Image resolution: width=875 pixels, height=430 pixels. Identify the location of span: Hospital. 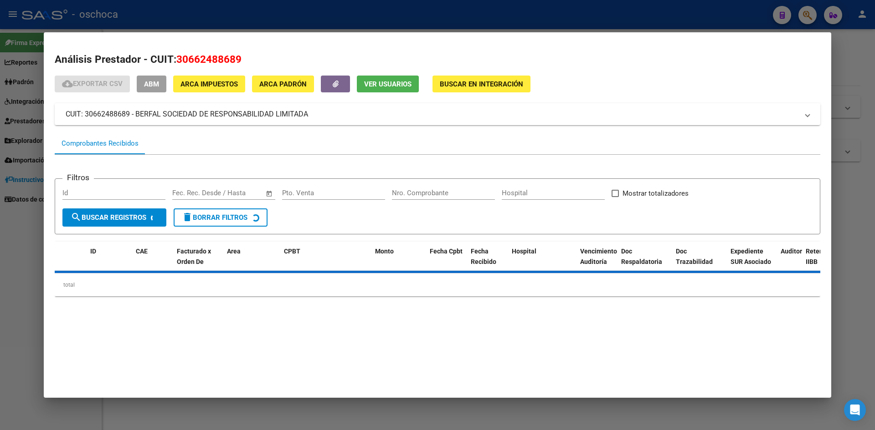
(524, 251).